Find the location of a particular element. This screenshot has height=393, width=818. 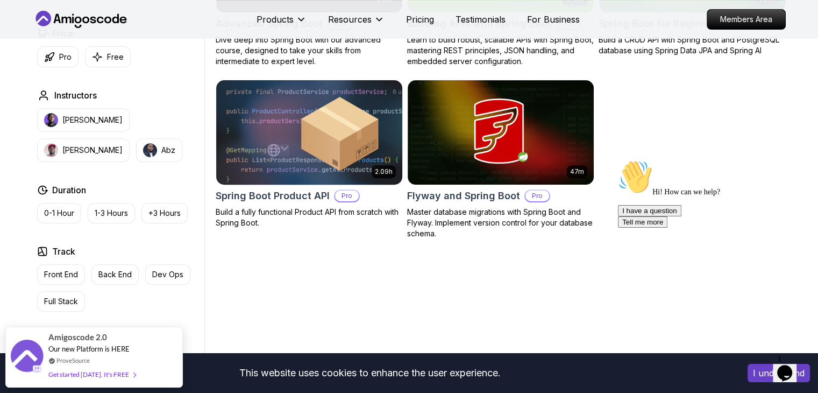

button: Back End is located at coordinates (115, 274).